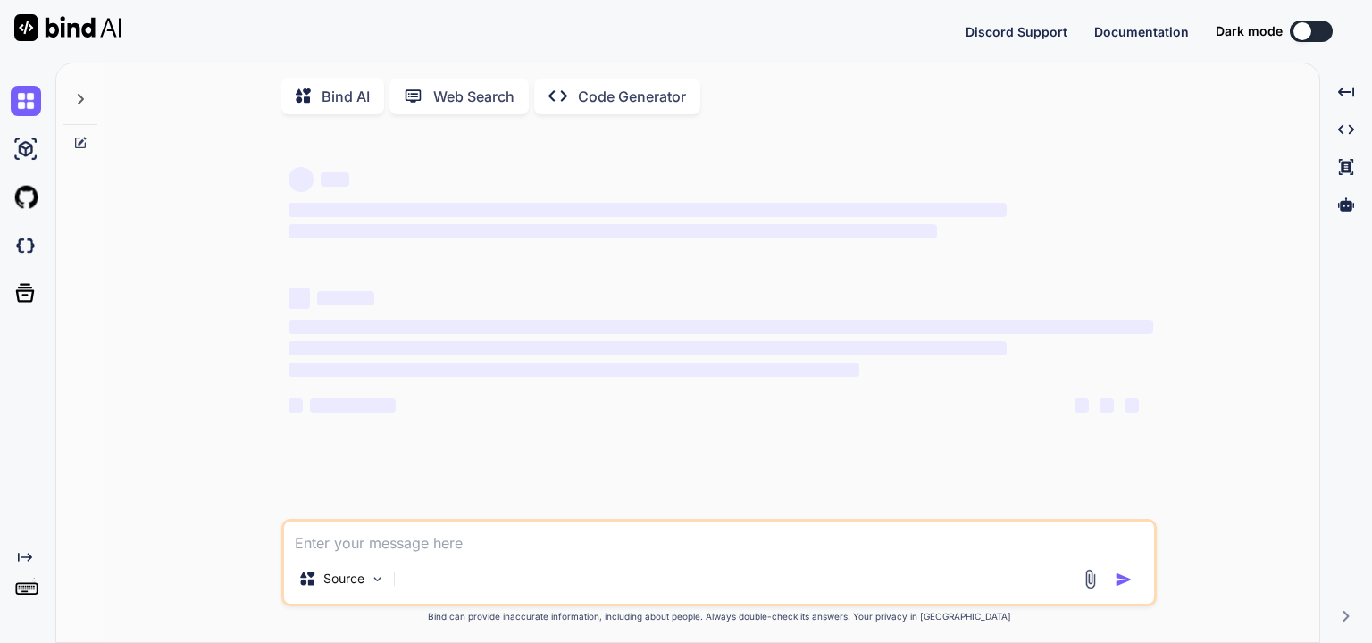 The image size is (1372, 643). What do you see at coordinates (68, 28) in the screenshot?
I see `img: Bind AI` at bounding box center [68, 28].